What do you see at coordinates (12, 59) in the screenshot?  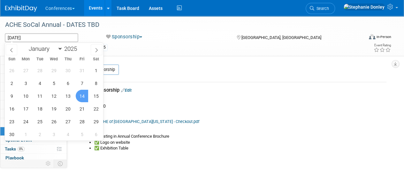 I see `span: Sun` at bounding box center [12, 59].